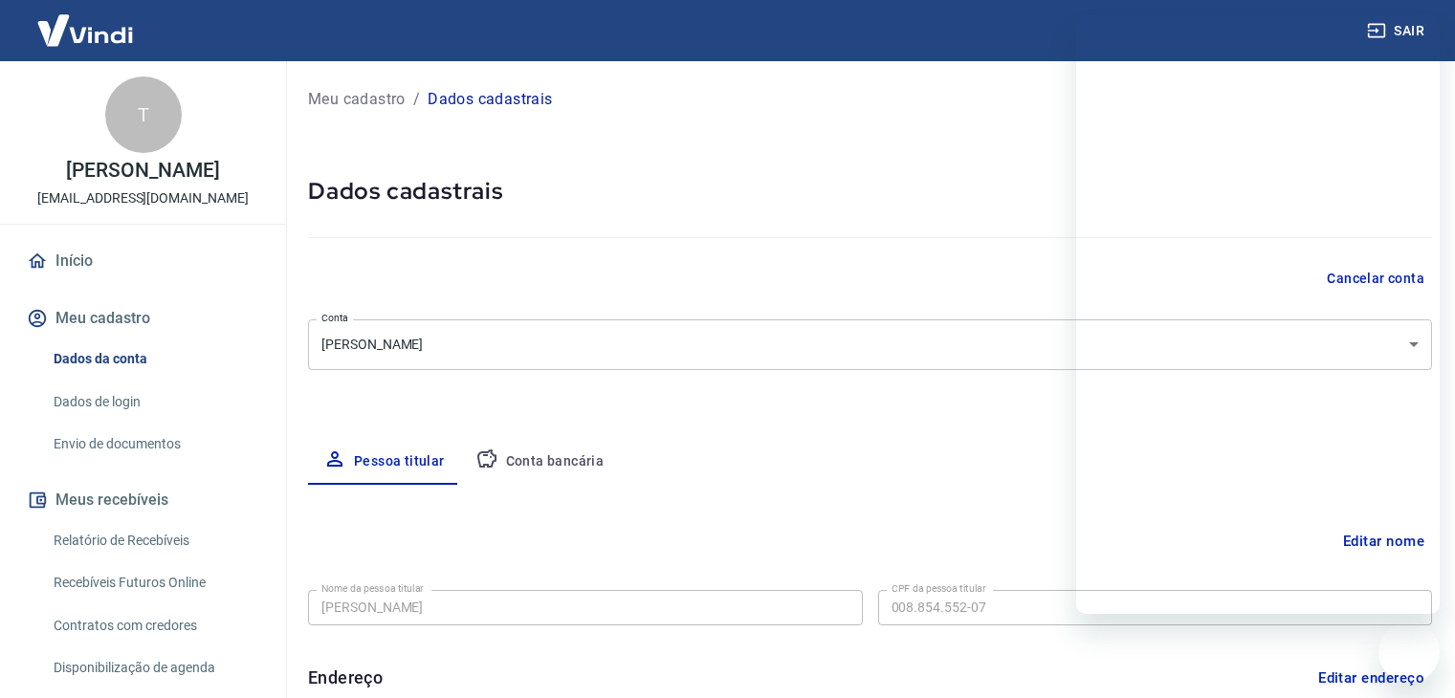  What do you see at coordinates (154, 402) in the screenshot?
I see `a: Dados de login` at bounding box center [154, 402].